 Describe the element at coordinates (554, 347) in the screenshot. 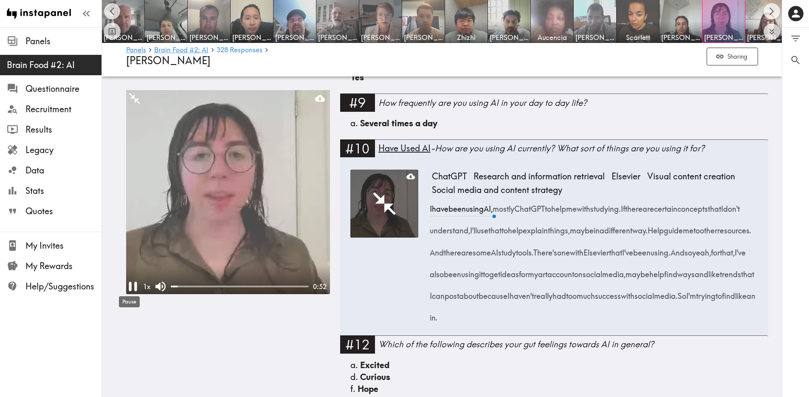

I see `a: #12Which of the following describes your gut feelings towards AI in general?` at that location.